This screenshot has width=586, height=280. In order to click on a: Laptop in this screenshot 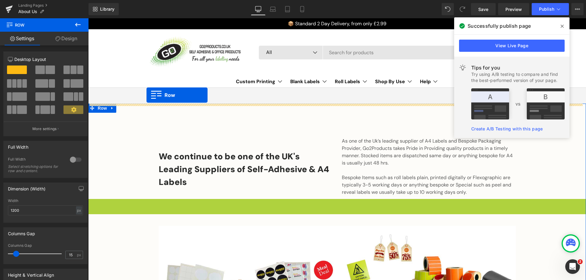, I will do `click(273, 9)`.